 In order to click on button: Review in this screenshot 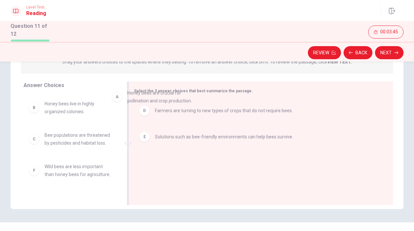, I will do `click(324, 53)`.